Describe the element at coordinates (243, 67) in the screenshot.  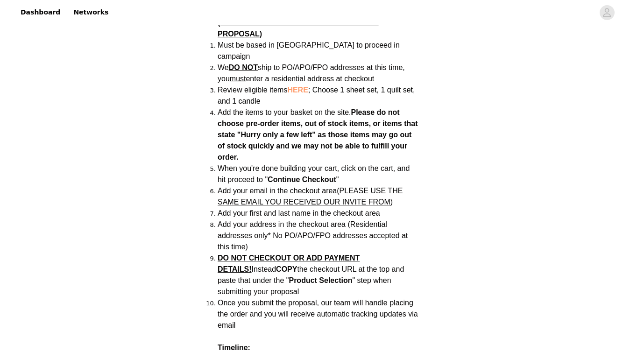
I see `strong: DO NOT` at that location.